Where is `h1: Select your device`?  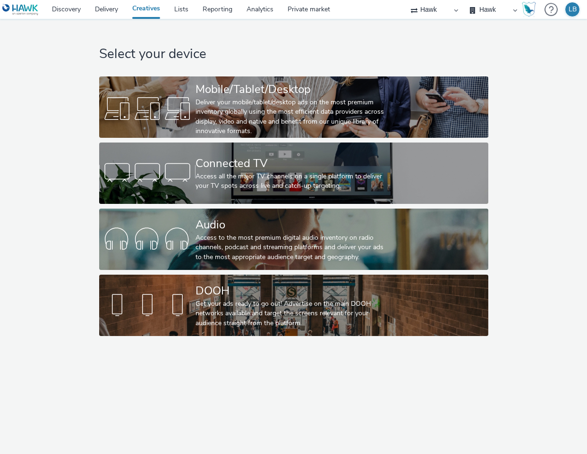
h1: Select your device is located at coordinates (294, 54).